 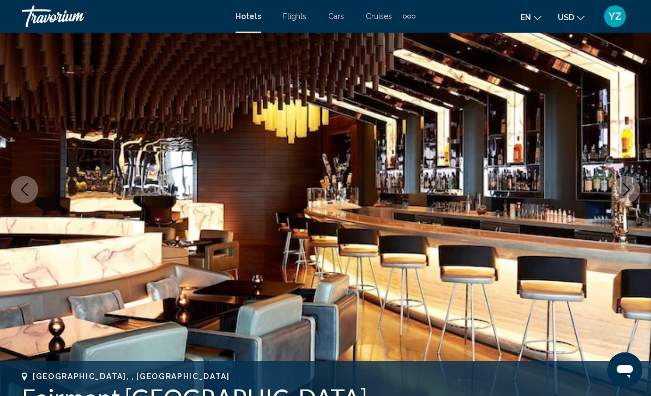 What do you see at coordinates (123, 16) in the screenshot?
I see `a: Travorium` at bounding box center [123, 16].